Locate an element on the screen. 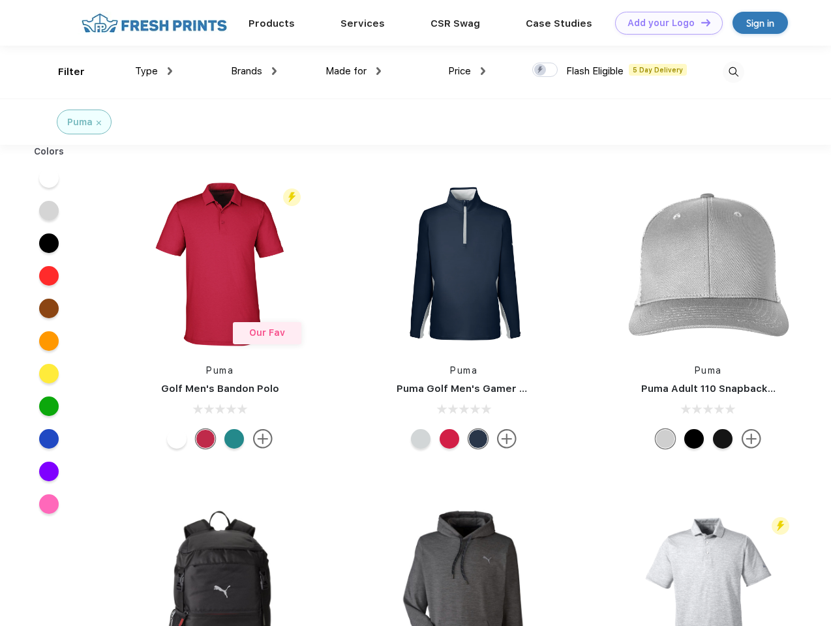 This screenshot has width=831, height=626. a: Golf Men's Bandon Polo is located at coordinates (220, 389).